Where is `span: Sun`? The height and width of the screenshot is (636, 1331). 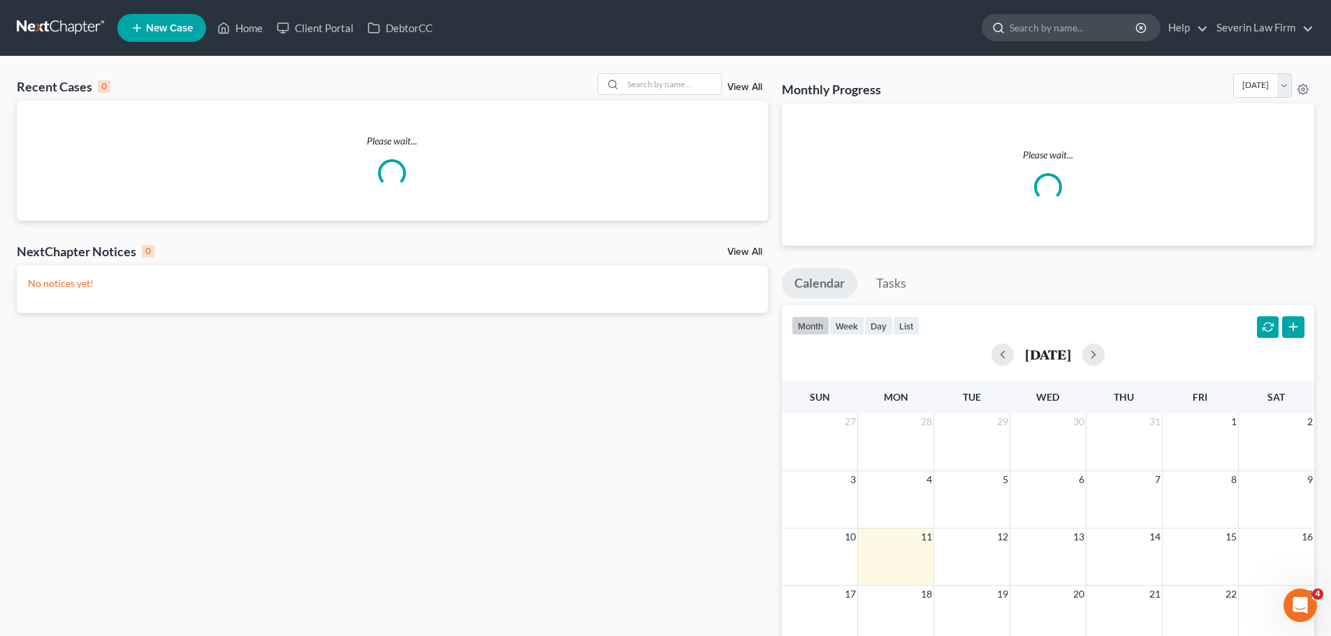
span: Sun is located at coordinates (820, 397).